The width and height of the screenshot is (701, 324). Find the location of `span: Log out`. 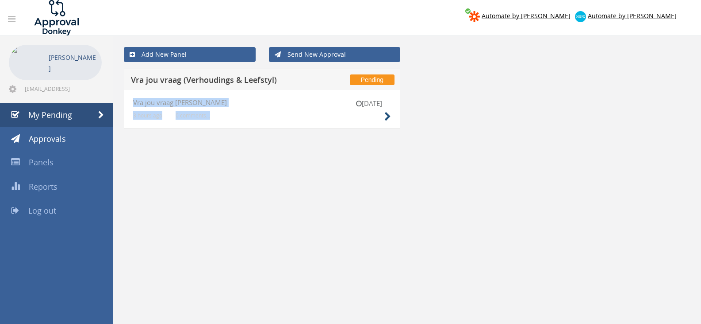

span: Log out is located at coordinates (42, 210).